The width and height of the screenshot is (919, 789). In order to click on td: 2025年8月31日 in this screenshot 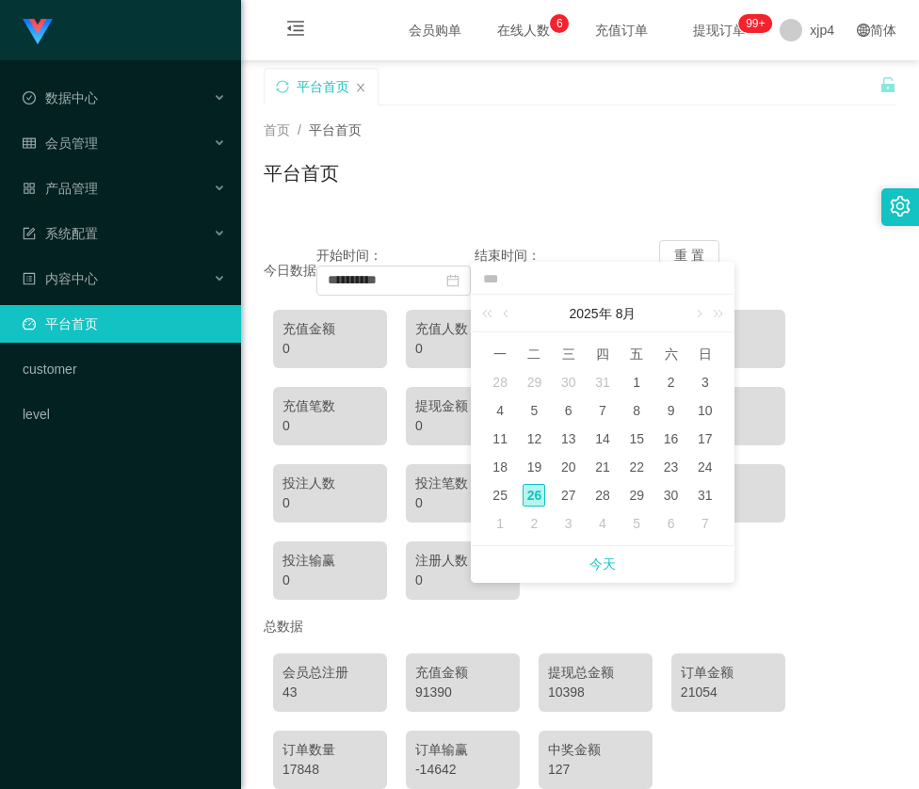, I will do `click(705, 495)`.